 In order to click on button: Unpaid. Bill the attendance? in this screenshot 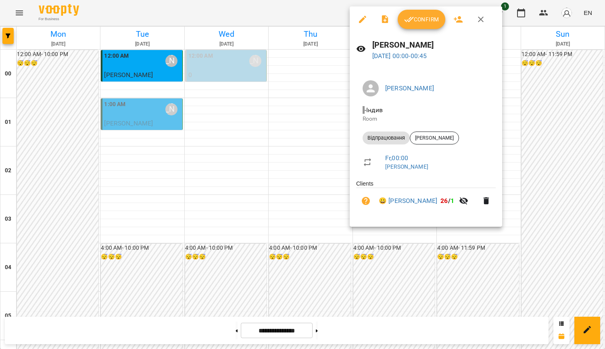, I will do `click(366, 201)`.